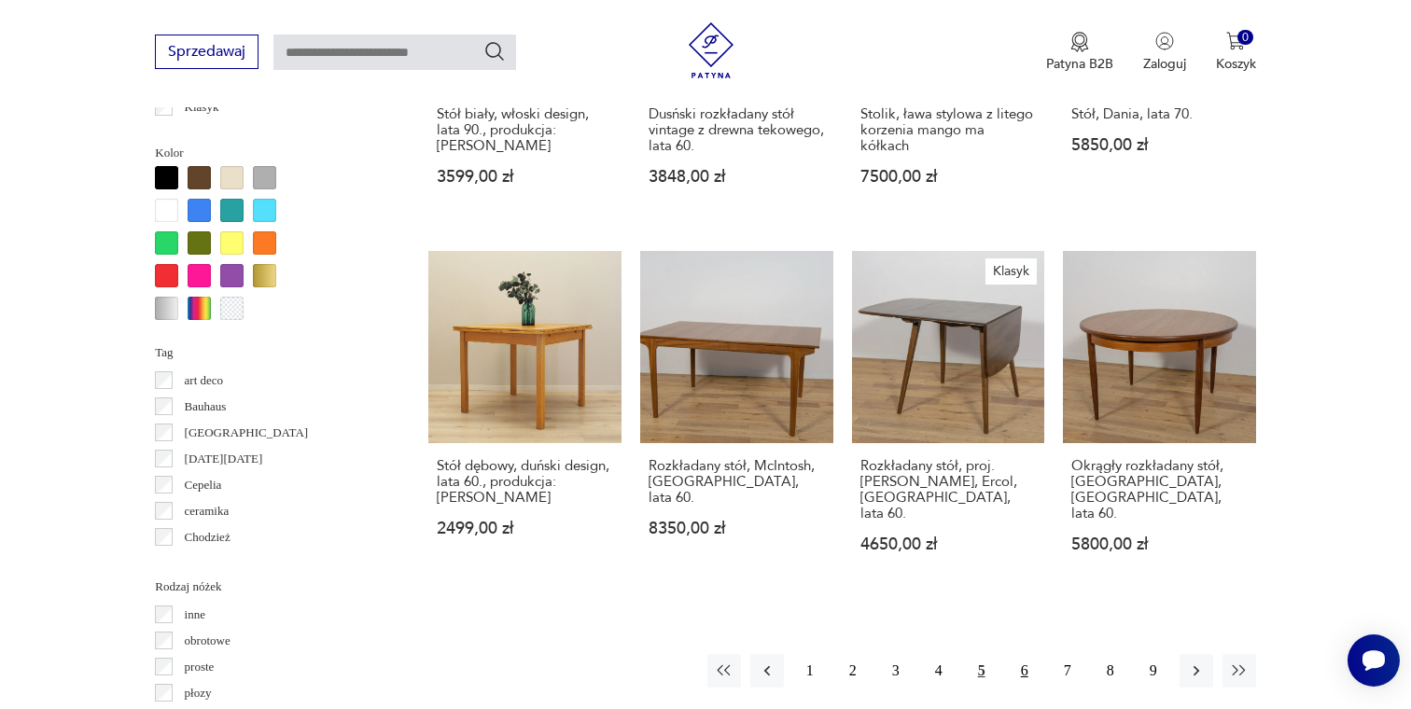  What do you see at coordinates (1159, 420) in the screenshot?
I see `a: Okrągły rozkładany stół, G-Plan, Wielka Brytania, lata 60.Okrągły rozkładany stół, [GEOGRAPHIC_DA...` at bounding box center [1159, 420].